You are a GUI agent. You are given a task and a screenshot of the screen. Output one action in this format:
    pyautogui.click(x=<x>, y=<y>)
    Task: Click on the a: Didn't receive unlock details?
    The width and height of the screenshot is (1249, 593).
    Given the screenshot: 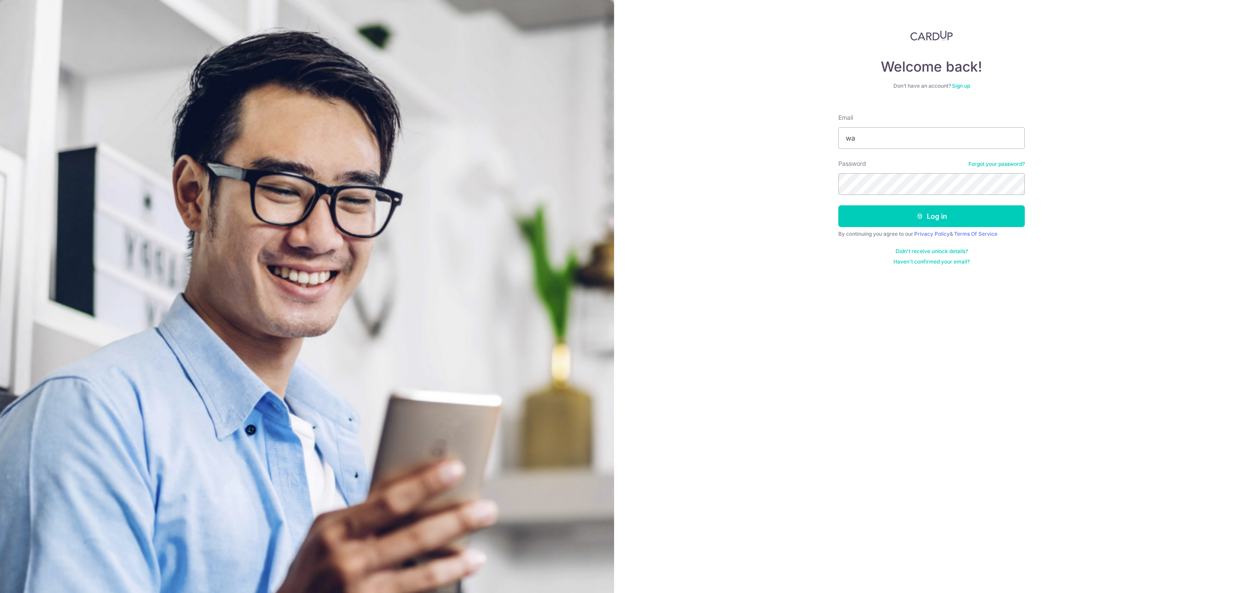 What is the action you would take?
    pyautogui.click(x=932, y=251)
    